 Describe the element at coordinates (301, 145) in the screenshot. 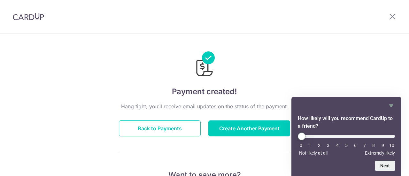

I see `li: 0` at that location.